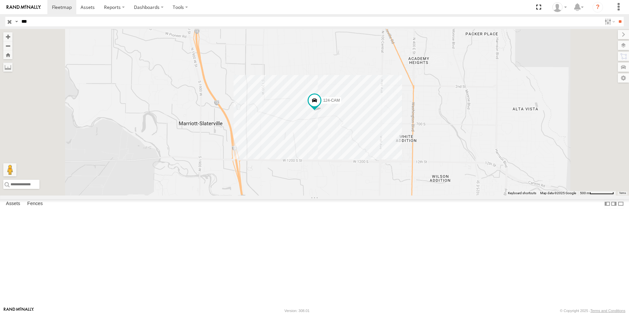  I want to click on span: Map data ©2025 Google, so click(558, 193).